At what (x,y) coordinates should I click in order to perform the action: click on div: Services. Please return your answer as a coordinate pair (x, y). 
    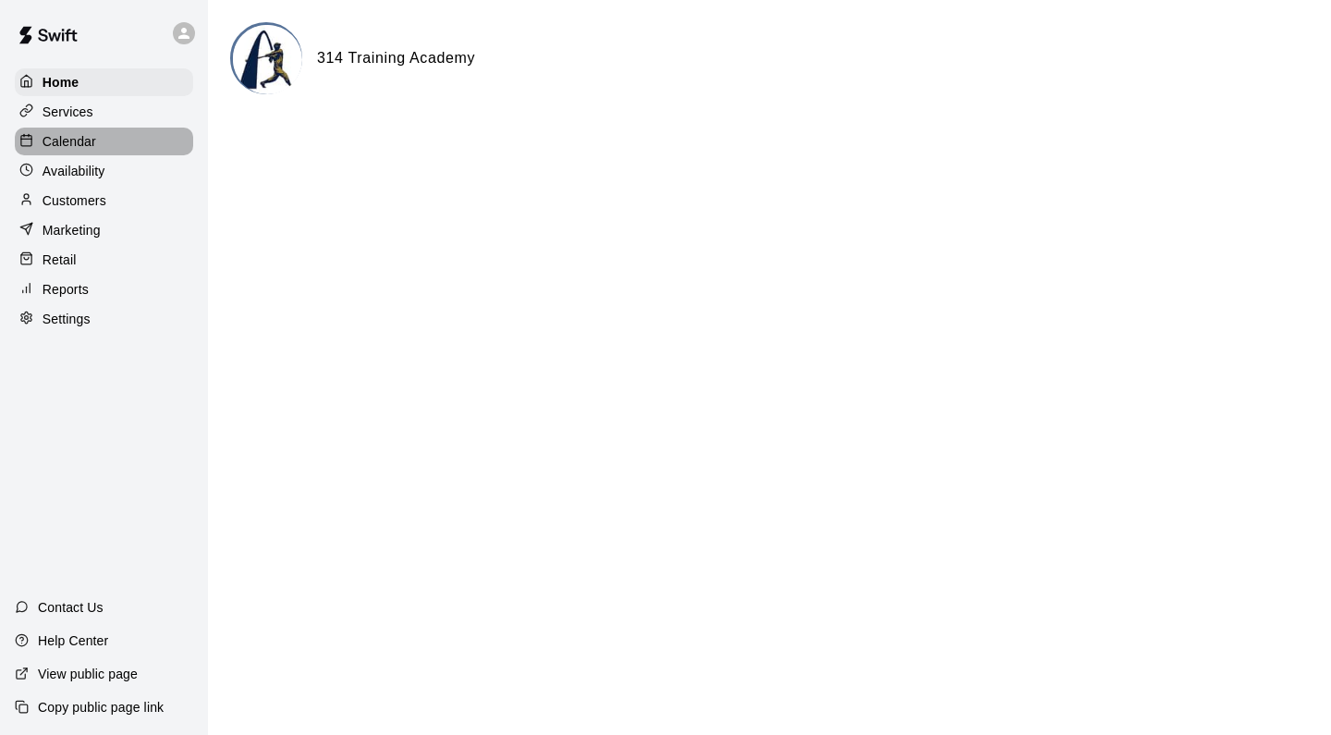
    Looking at the image, I should click on (104, 112).